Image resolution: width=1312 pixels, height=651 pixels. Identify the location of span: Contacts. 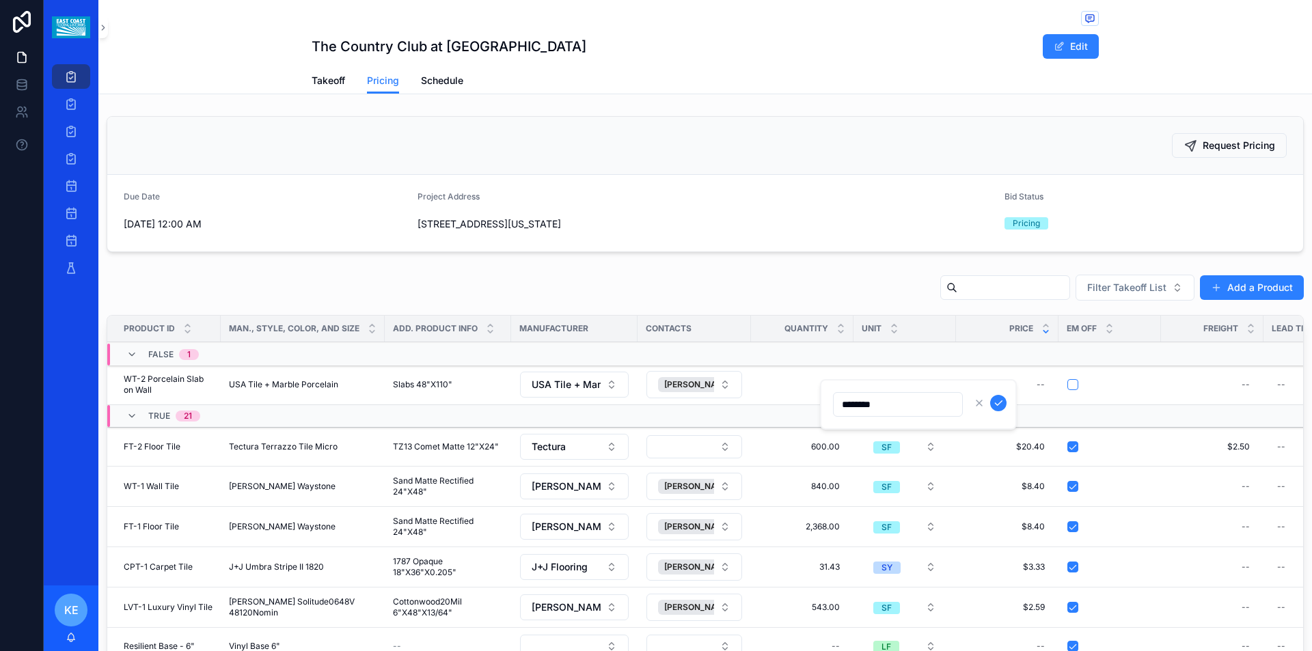
(668, 329).